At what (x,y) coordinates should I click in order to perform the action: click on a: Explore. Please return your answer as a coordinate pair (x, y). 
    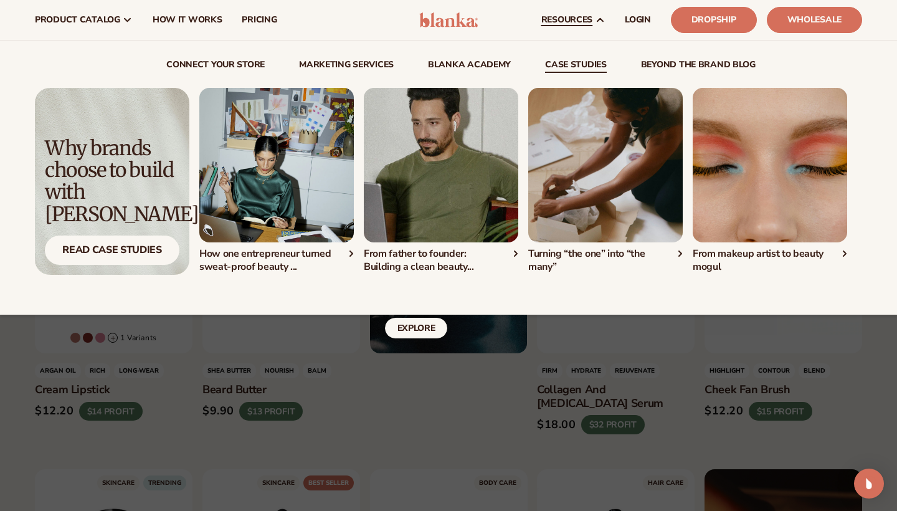
    Looking at the image, I should click on (416, 328).